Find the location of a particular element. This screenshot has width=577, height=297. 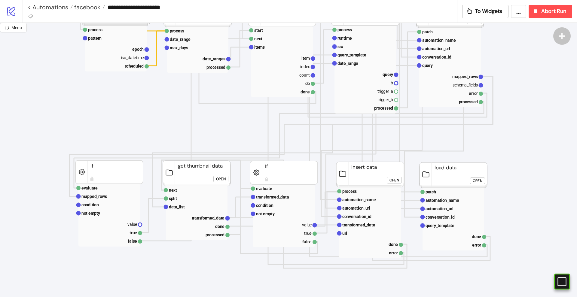

span: facebook is located at coordinates (87, 7).